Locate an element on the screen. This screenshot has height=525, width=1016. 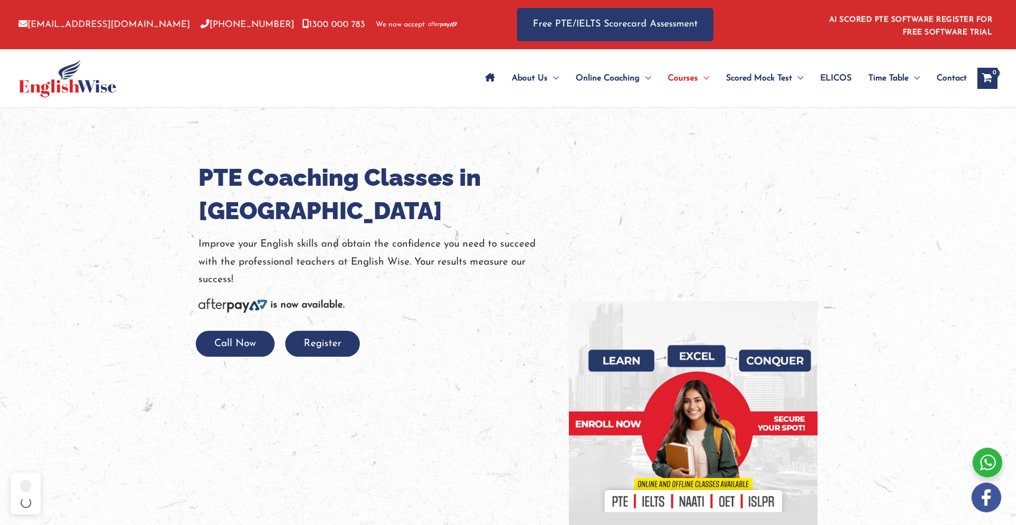
a: CoursesMenu Toggle is located at coordinates (688, 78).